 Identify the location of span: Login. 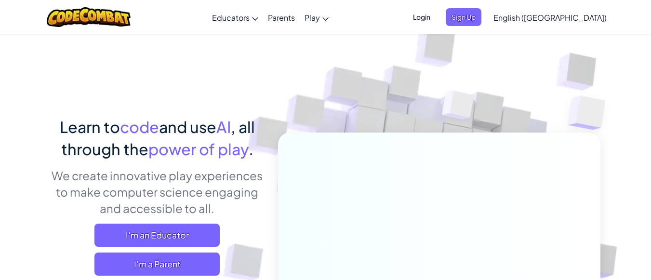
(422, 17).